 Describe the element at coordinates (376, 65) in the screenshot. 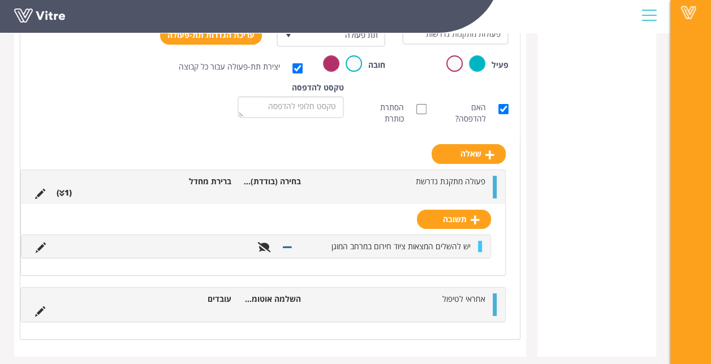

I see `label: חובה` at that location.